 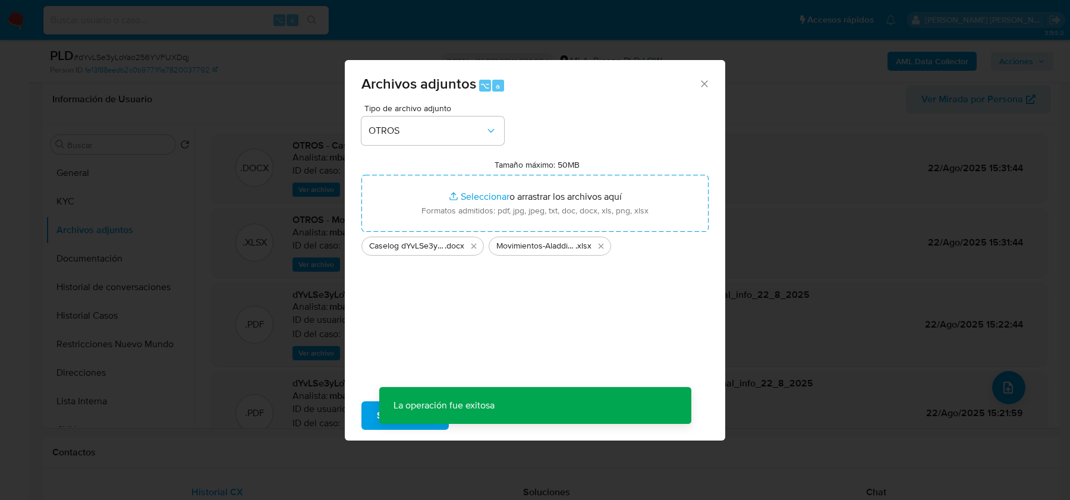 What do you see at coordinates (497, 86) in the screenshot?
I see `span: a` at bounding box center [497, 86].